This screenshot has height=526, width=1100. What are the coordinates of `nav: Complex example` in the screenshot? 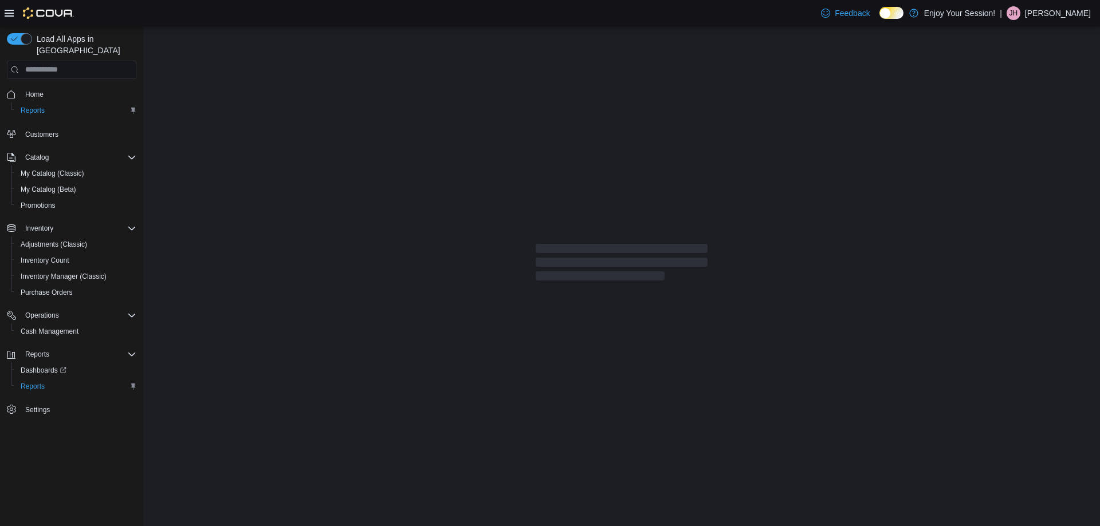 It's located at (72, 265).